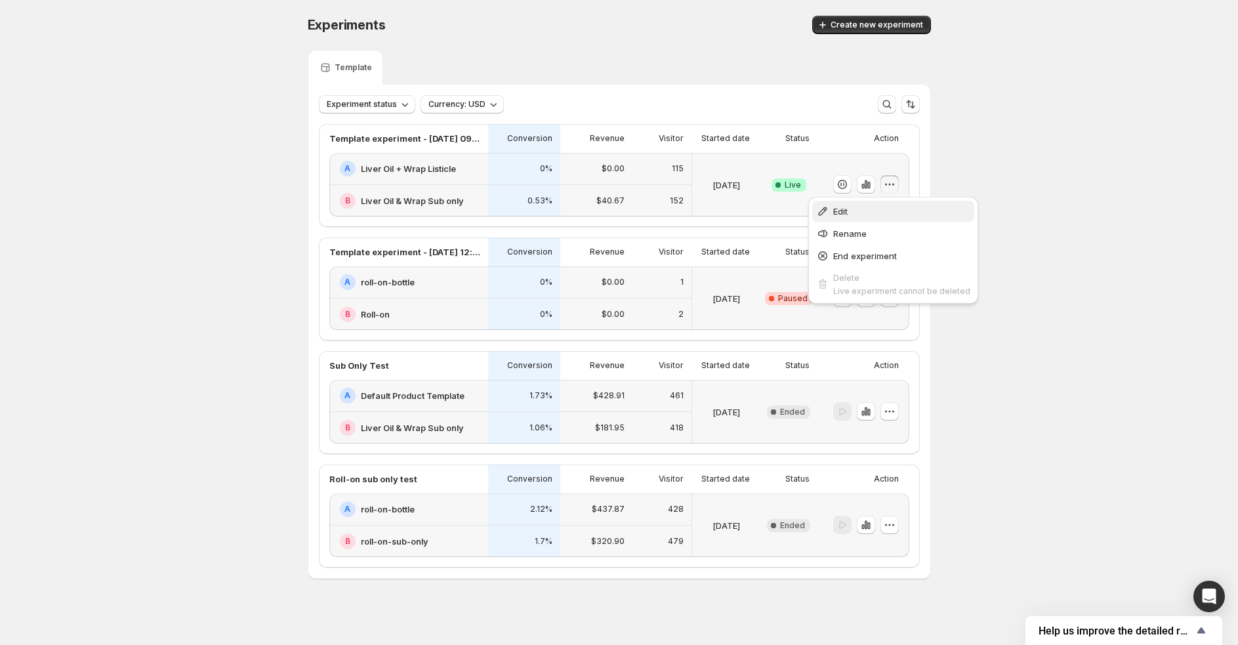  What do you see at coordinates (850, 234) in the screenshot?
I see `span: Rename` at bounding box center [850, 234].